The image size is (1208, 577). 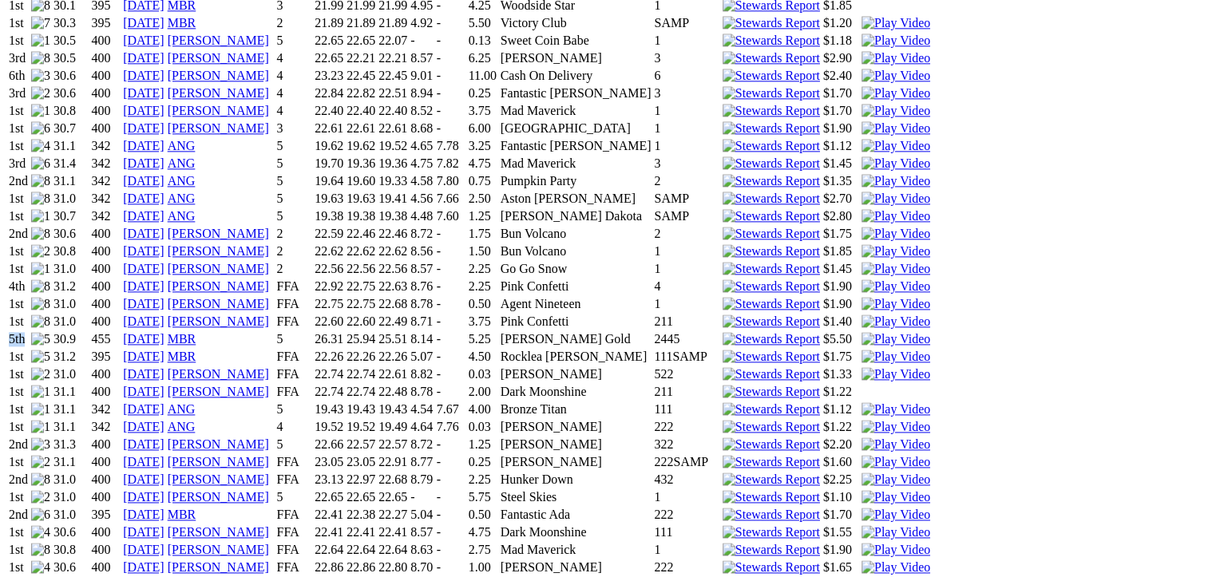 What do you see at coordinates (841, 111) in the screenshot?
I see `td: $1.70` at bounding box center [841, 111].